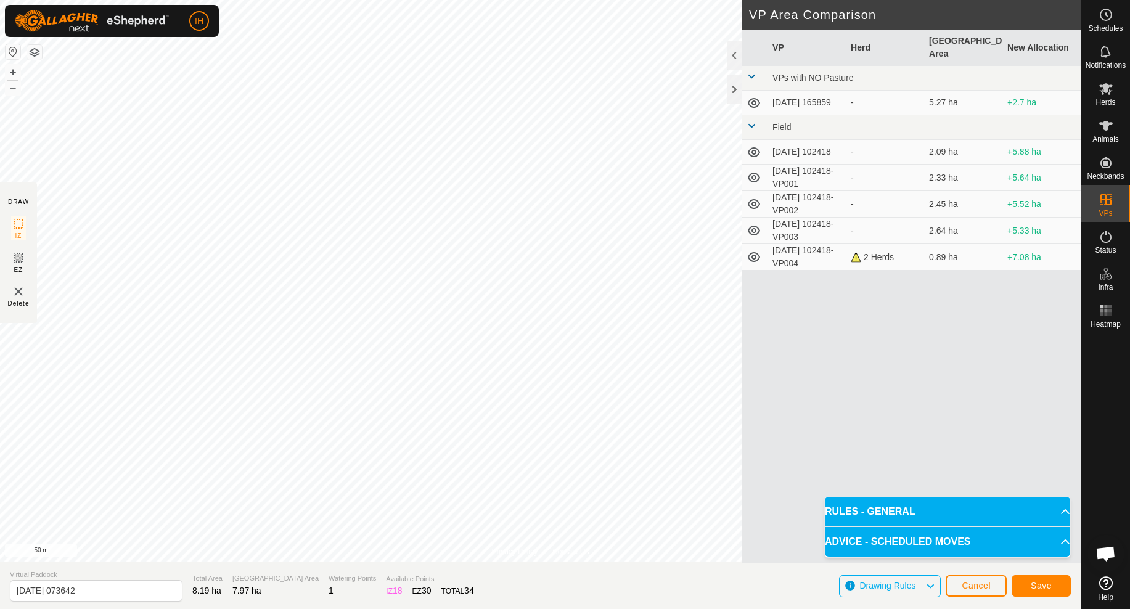 Image resolution: width=1130 pixels, height=609 pixels. What do you see at coordinates (1041, 47) in the screenshot?
I see `th: New Allocation` at bounding box center [1041, 47].